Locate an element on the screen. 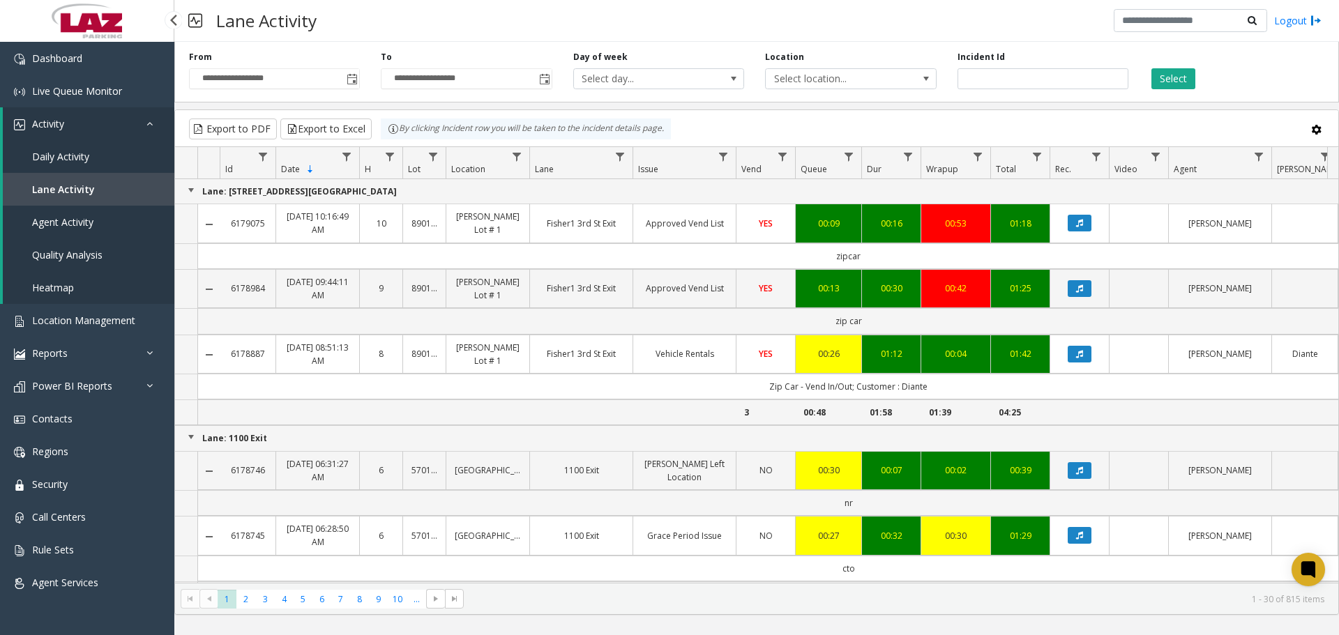  span: Rule Sets is located at coordinates (53, 550).